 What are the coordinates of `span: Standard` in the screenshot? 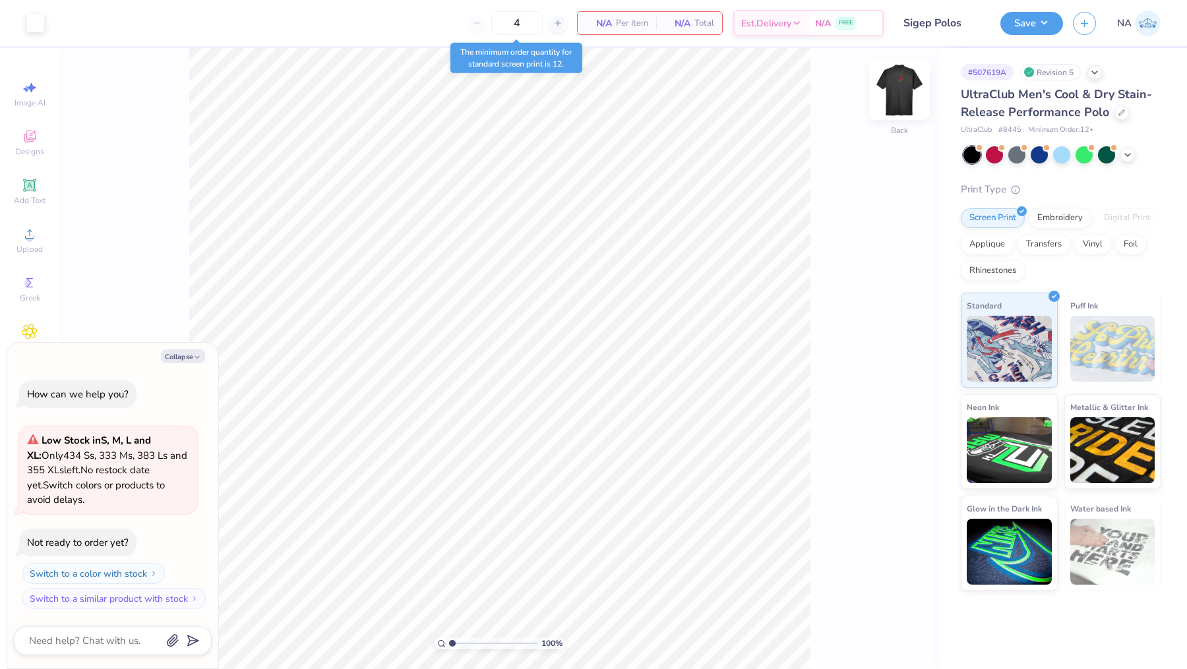 It's located at (984, 305).